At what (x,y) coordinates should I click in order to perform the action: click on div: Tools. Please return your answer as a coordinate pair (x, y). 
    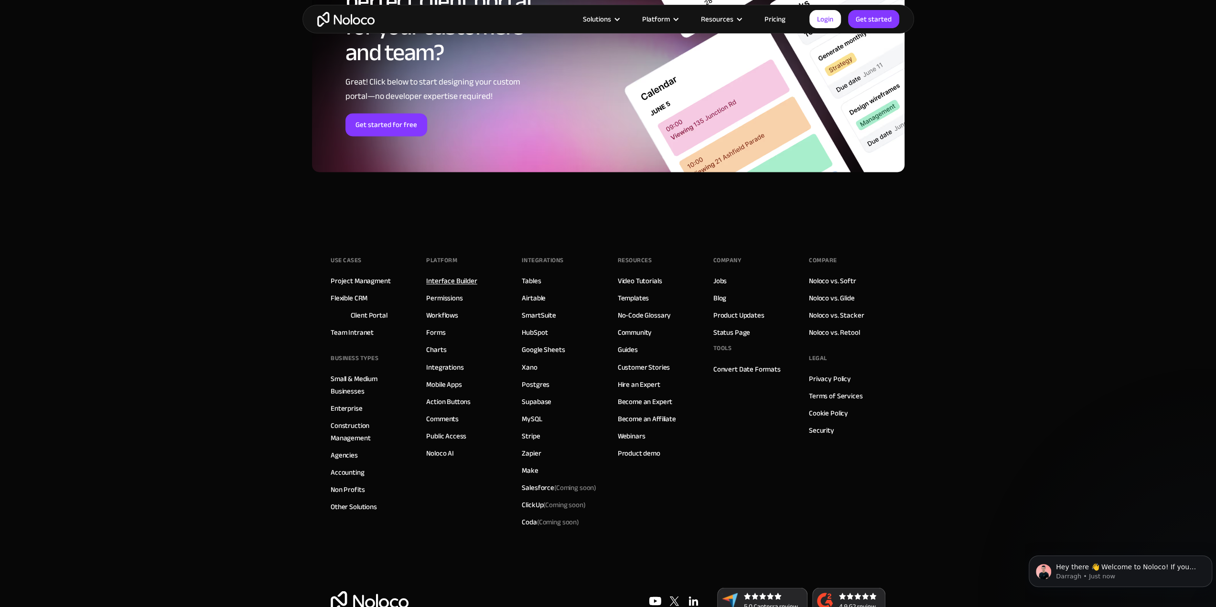
    Looking at the image, I should click on (722, 348).